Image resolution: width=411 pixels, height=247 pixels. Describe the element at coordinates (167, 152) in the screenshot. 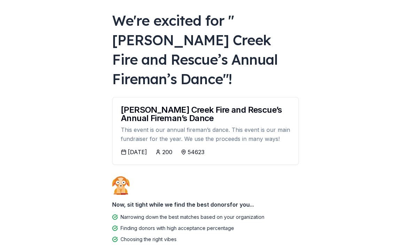

I see `div: 200` at that location.